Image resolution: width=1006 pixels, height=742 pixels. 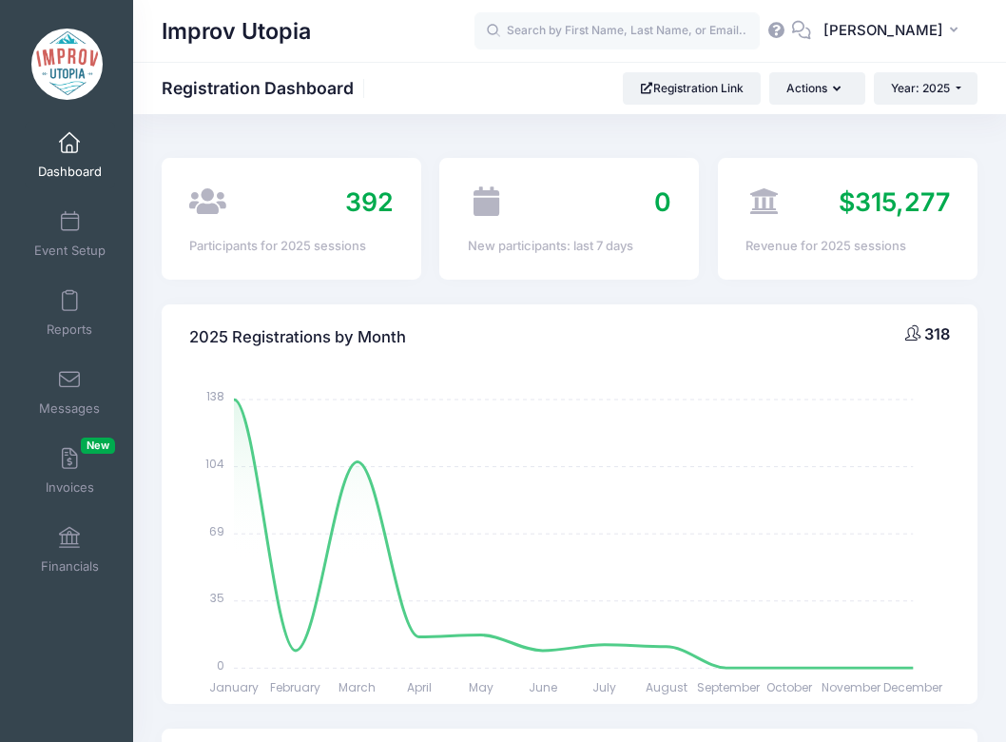 I want to click on span: Year: 2025, so click(x=921, y=88).